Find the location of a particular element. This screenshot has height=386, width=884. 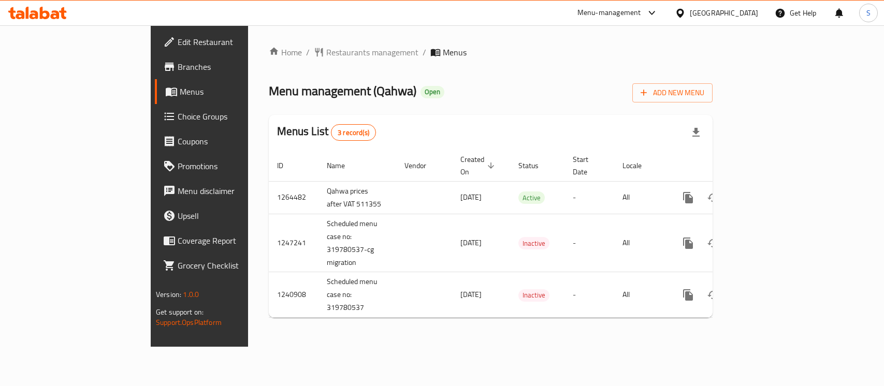

span: 3 record(s) is located at coordinates (353, 133).